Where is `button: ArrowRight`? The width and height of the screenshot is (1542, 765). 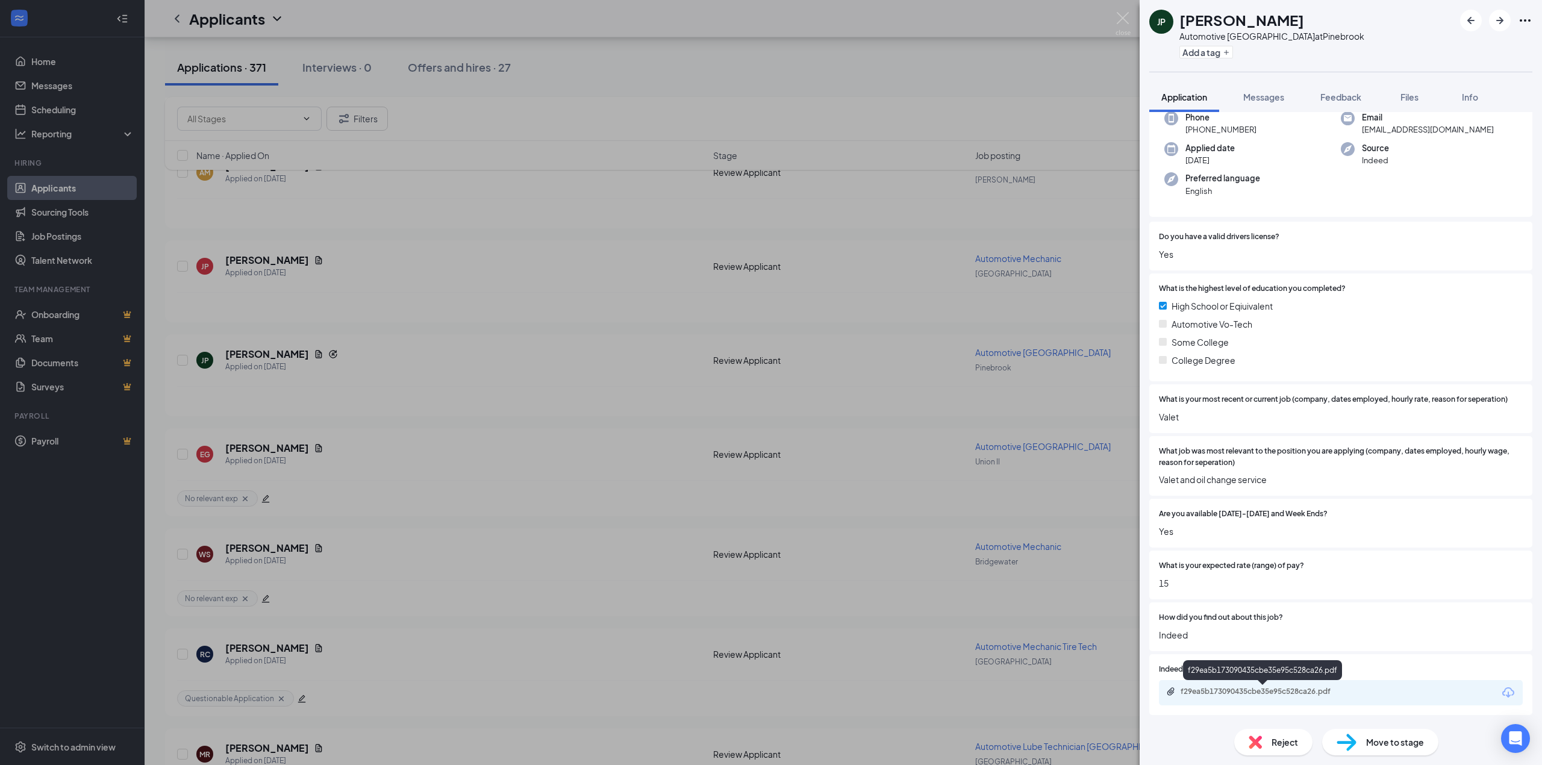
button: ArrowRight is located at coordinates (1500, 20).